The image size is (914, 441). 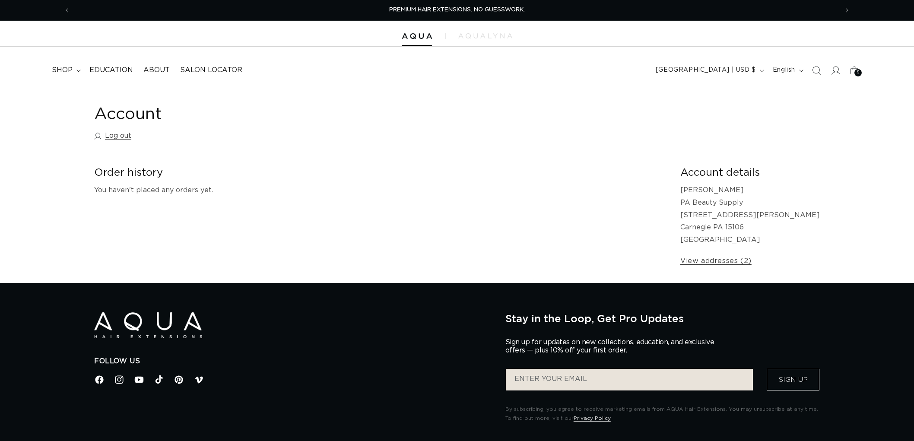 I want to click on button: Next announcement, so click(x=847, y=10).